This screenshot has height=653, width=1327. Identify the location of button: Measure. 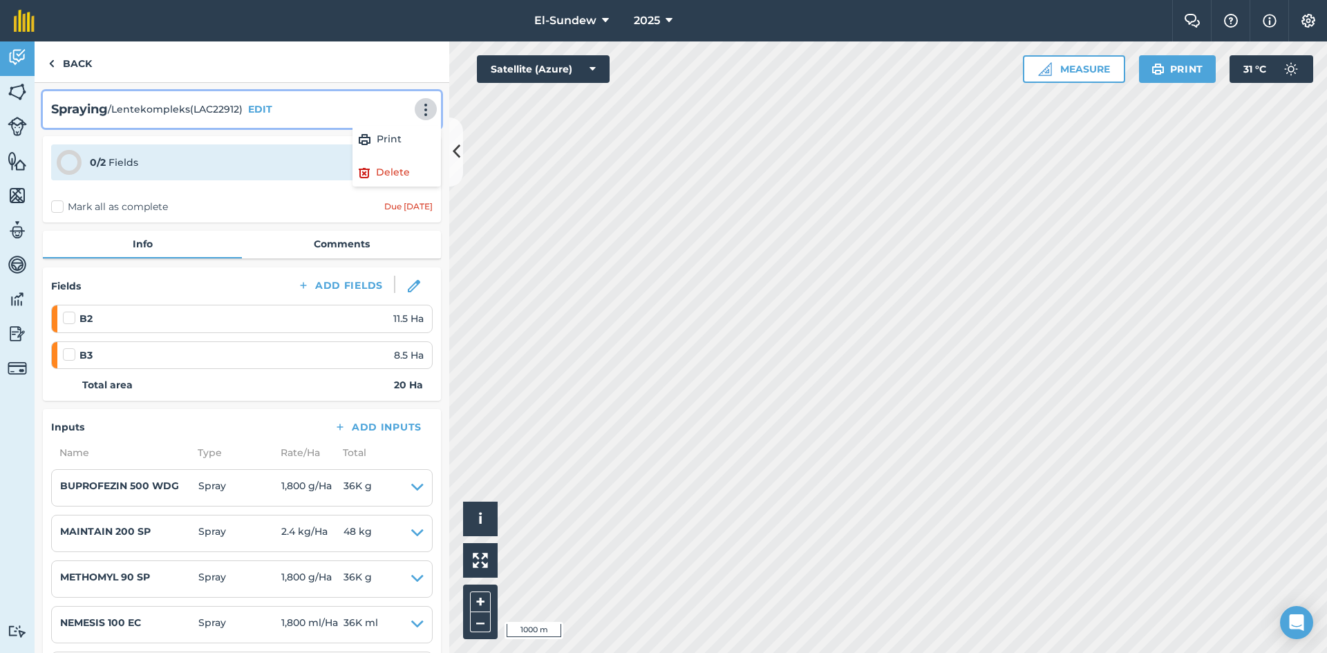
(1074, 69).